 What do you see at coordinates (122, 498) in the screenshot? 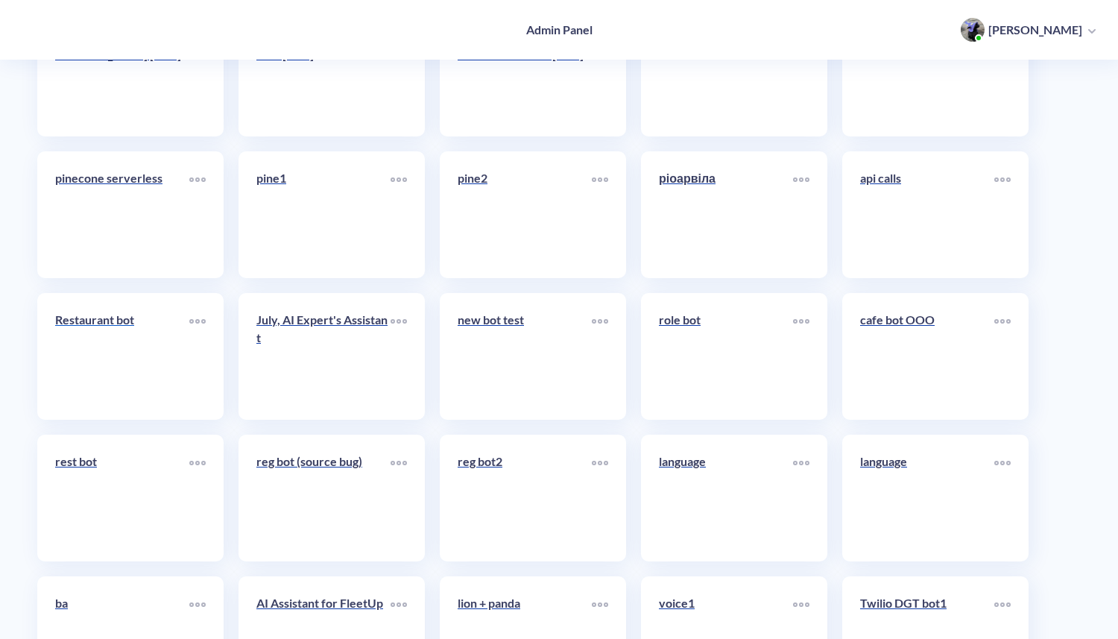
I see `a: rest bot` at bounding box center [122, 498].